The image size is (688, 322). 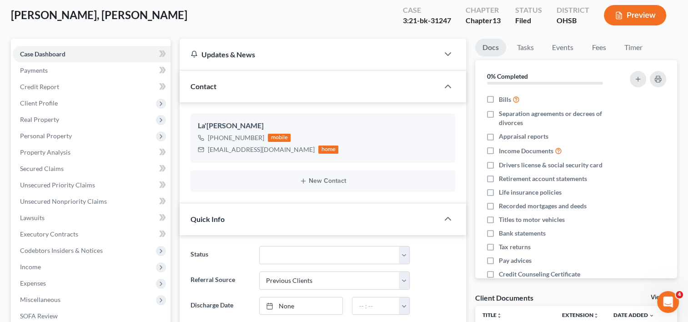 I want to click on a: Unsecured Nonpriority Claims, so click(x=91, y=201).